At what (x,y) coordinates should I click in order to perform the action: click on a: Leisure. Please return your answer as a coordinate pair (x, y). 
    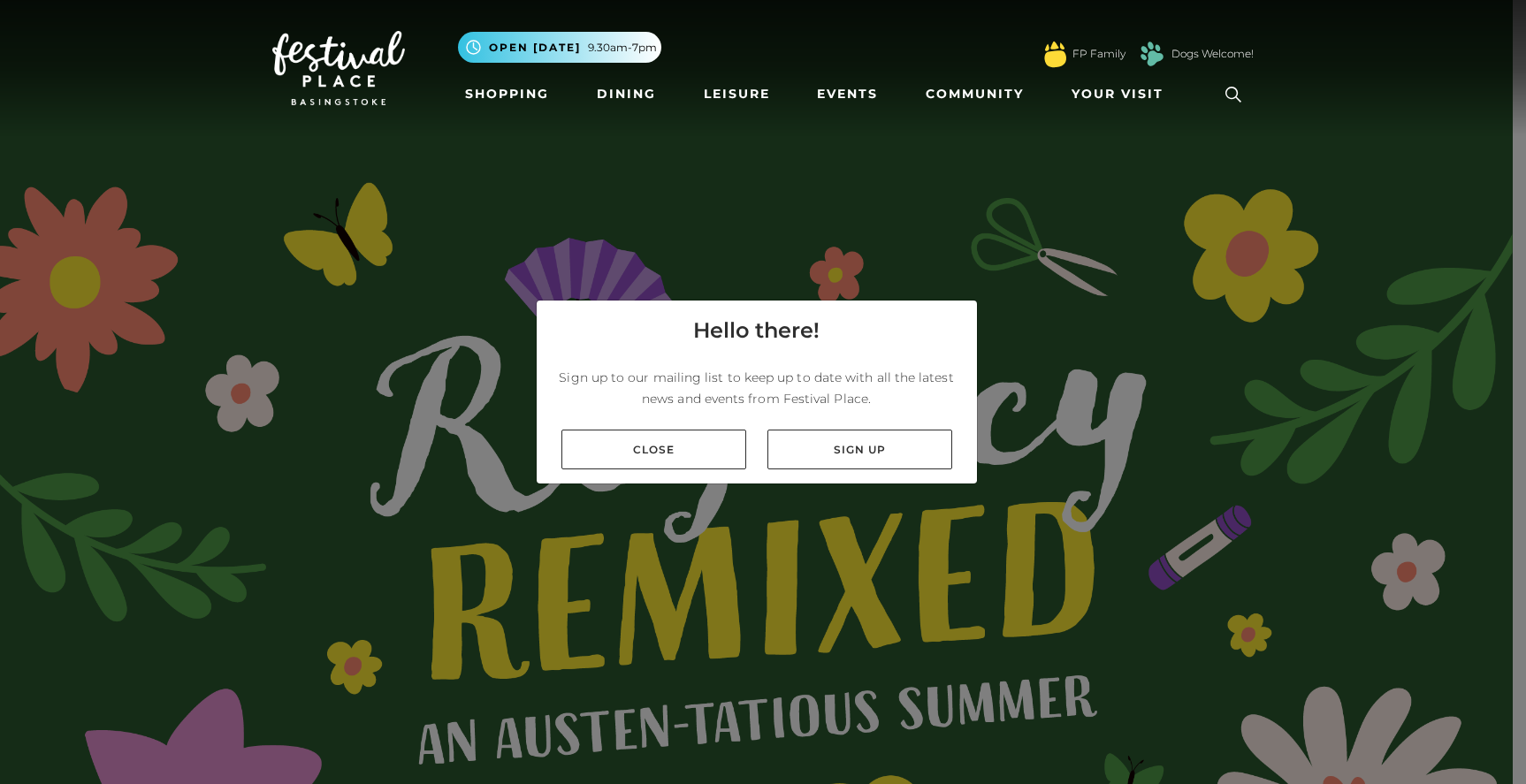
    Looking at the image, I should click on (737, 94).